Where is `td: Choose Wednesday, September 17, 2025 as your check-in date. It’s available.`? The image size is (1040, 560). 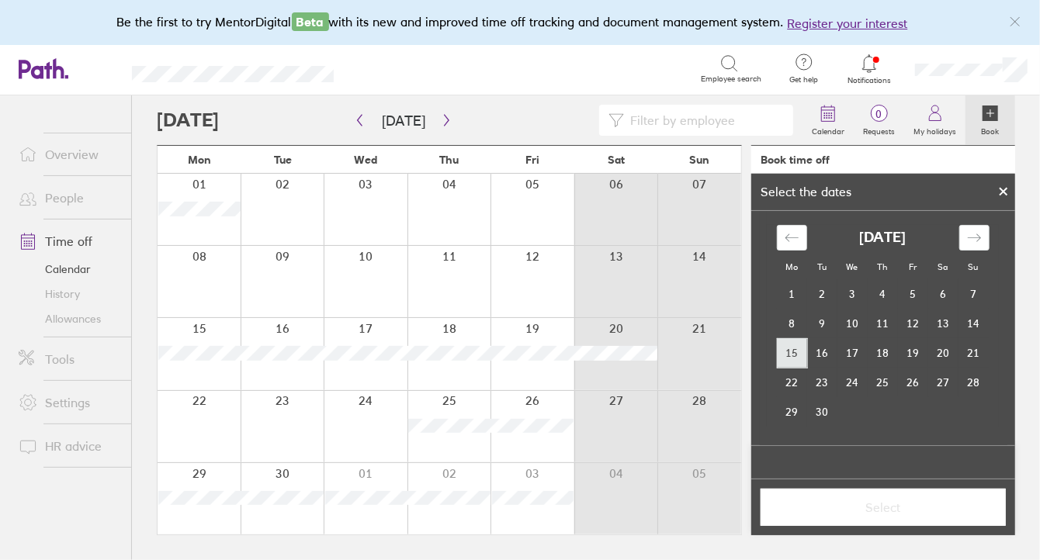 td: Choose Wednesday, September 17, 2025 as your check-in date. It’s available. is located at coordinates (852, 353).